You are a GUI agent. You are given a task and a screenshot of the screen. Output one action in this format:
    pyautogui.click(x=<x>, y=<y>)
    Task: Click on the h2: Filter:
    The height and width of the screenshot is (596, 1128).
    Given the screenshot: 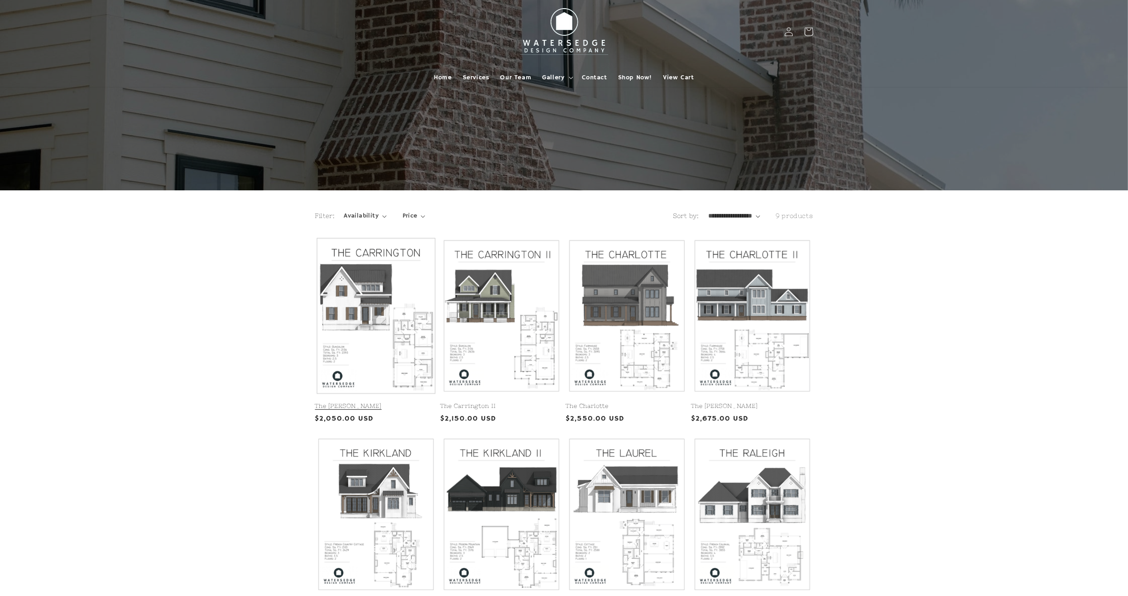 What is the action you would take?
    pyautogui.click(x=325, y=216)
    